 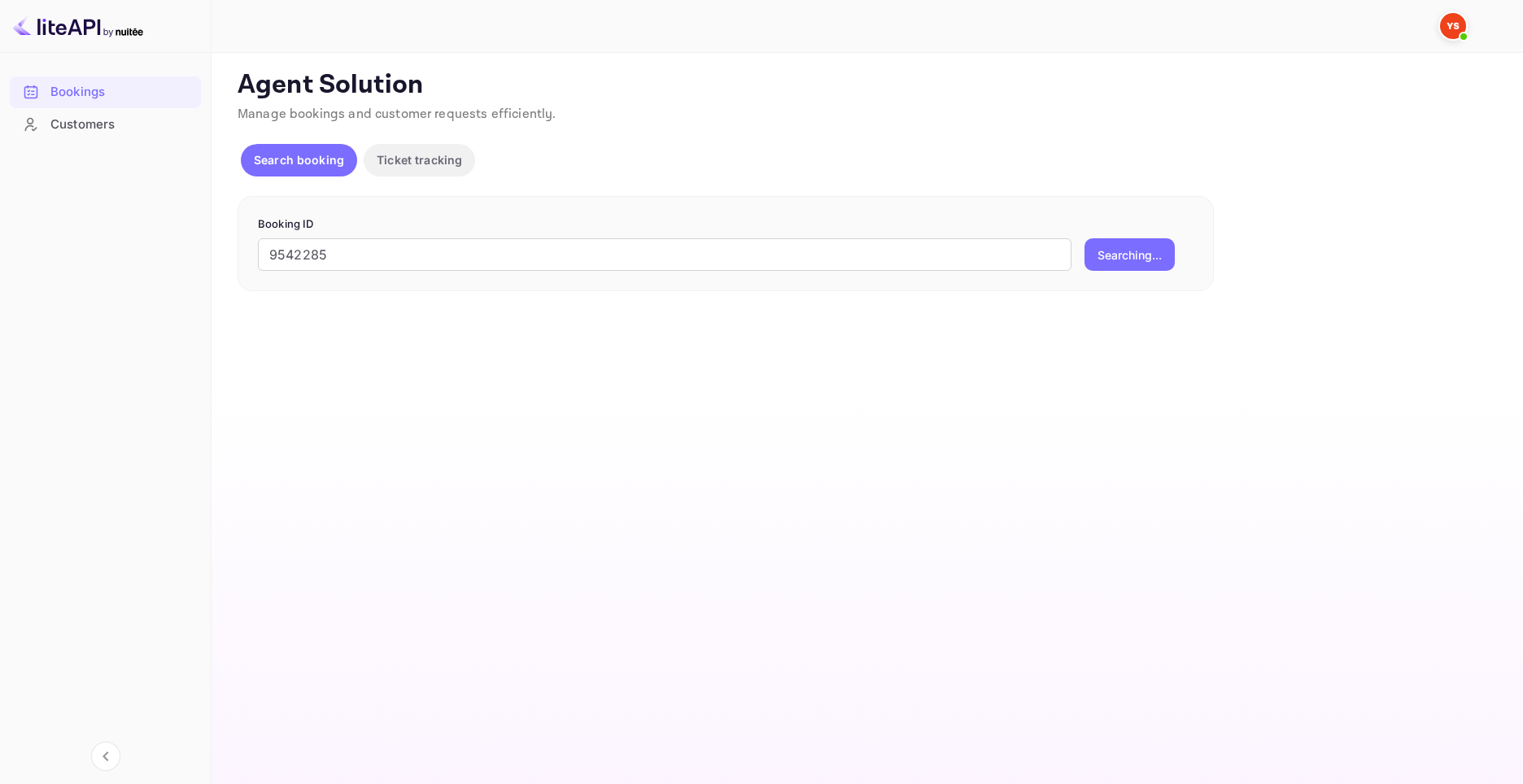 I want to click on a: Customers, so click(x=105, y=124).